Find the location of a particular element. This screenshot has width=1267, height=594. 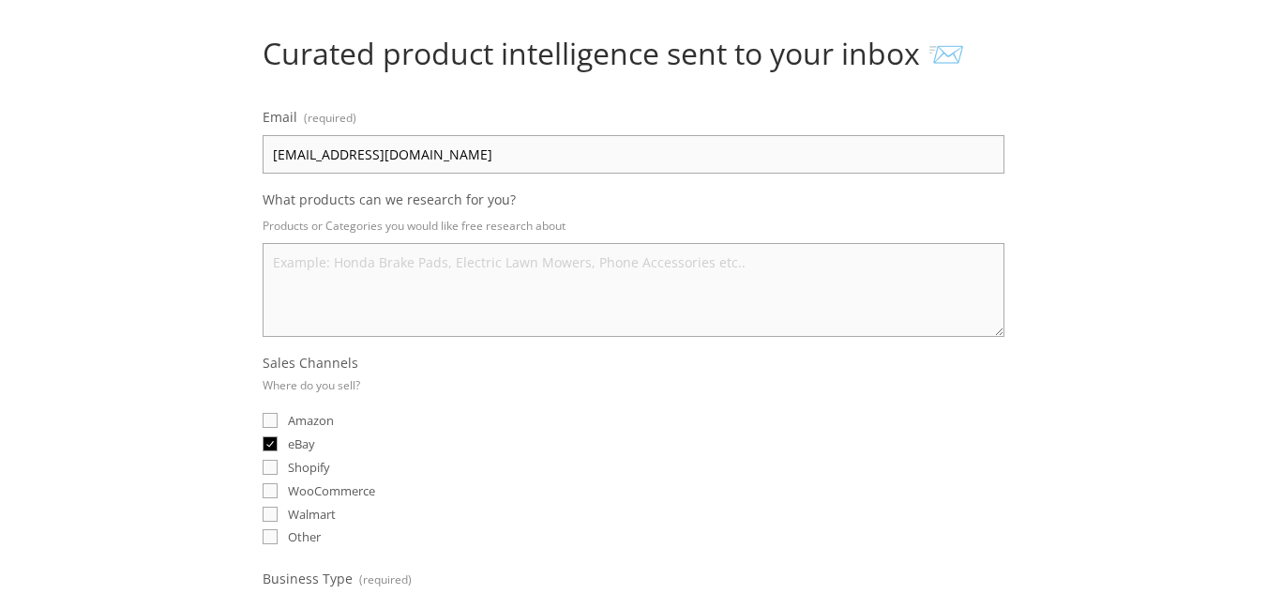

p: Where do you sell? is located at coordinates (311, 385).